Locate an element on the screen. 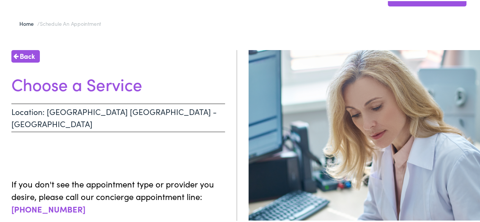 This screenshot has height=222, width=480. a: Back is located at coordinates (25, 55).